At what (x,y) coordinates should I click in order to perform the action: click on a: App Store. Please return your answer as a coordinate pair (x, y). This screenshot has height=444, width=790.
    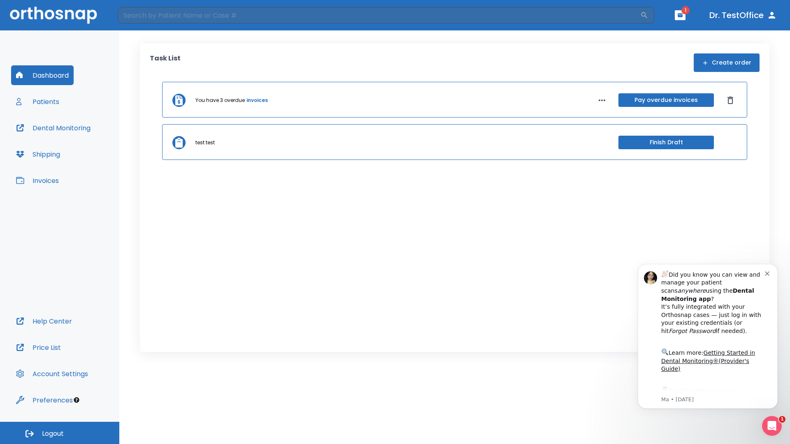
    Looking at the image, I should click on (72, 144).